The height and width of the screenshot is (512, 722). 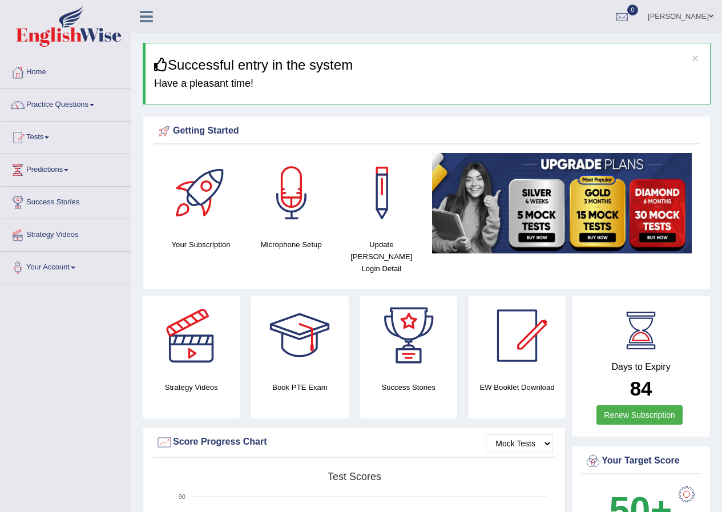 I want to click on h4: Have a pleasant time!, so click(x=428, y=84).